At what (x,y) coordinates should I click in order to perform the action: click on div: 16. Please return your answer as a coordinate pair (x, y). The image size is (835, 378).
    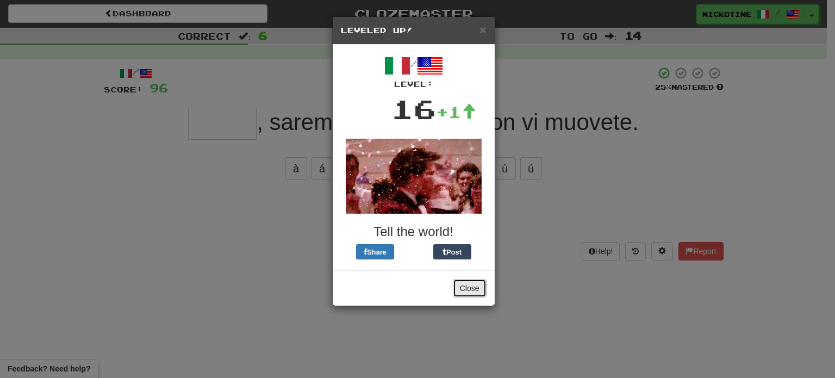
    Looking at the image, I should click on (414, 109).